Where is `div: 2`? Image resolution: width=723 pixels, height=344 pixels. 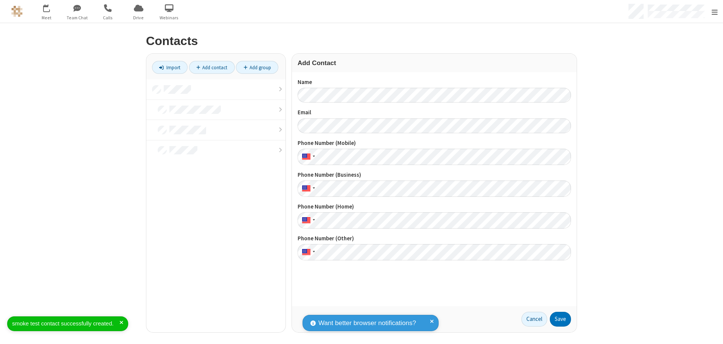
div: 2 is located at coordinates (51, 7).